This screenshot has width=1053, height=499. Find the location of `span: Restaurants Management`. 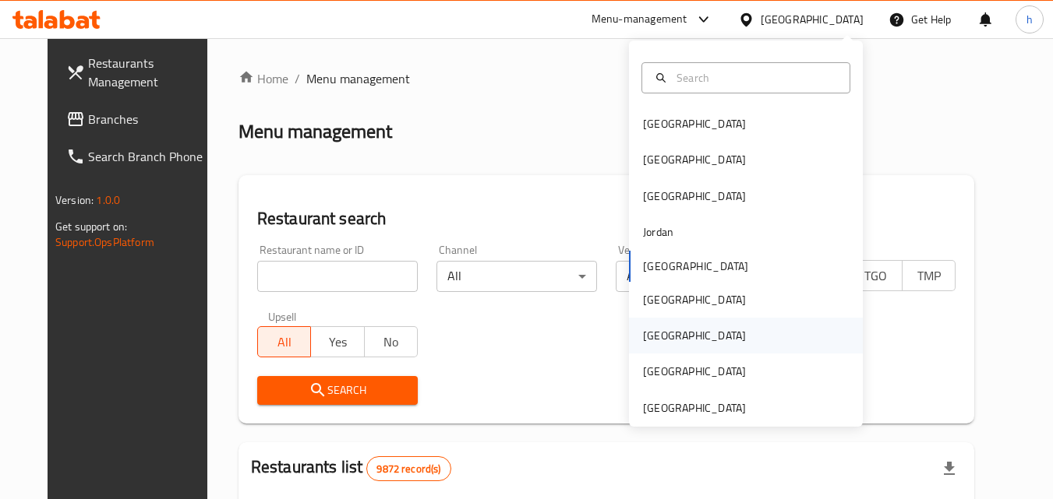

span: Restaurants Management is located at coordinates (150, 72).